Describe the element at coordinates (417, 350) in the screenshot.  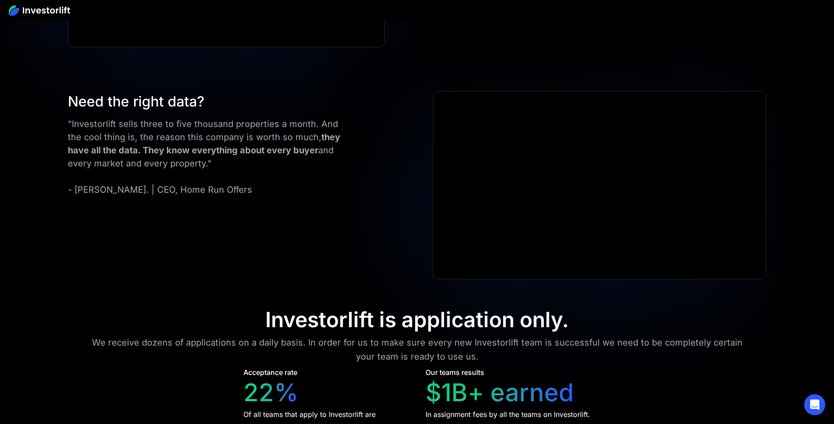
I see `div: We receive dozens of applications on a daily basis. In order for us to make sure every new Invest...` at that location.